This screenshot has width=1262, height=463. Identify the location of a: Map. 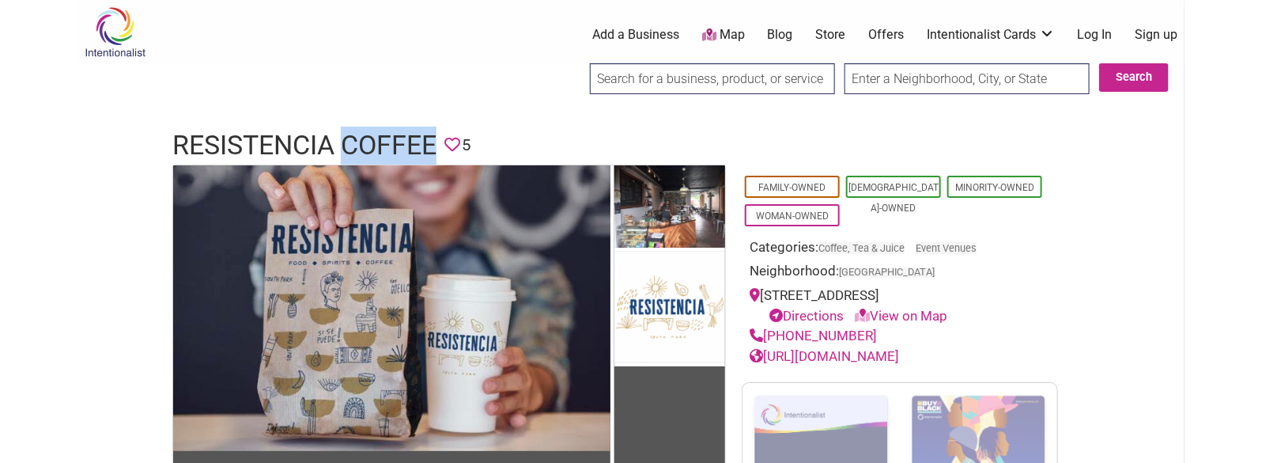
(724, 35).